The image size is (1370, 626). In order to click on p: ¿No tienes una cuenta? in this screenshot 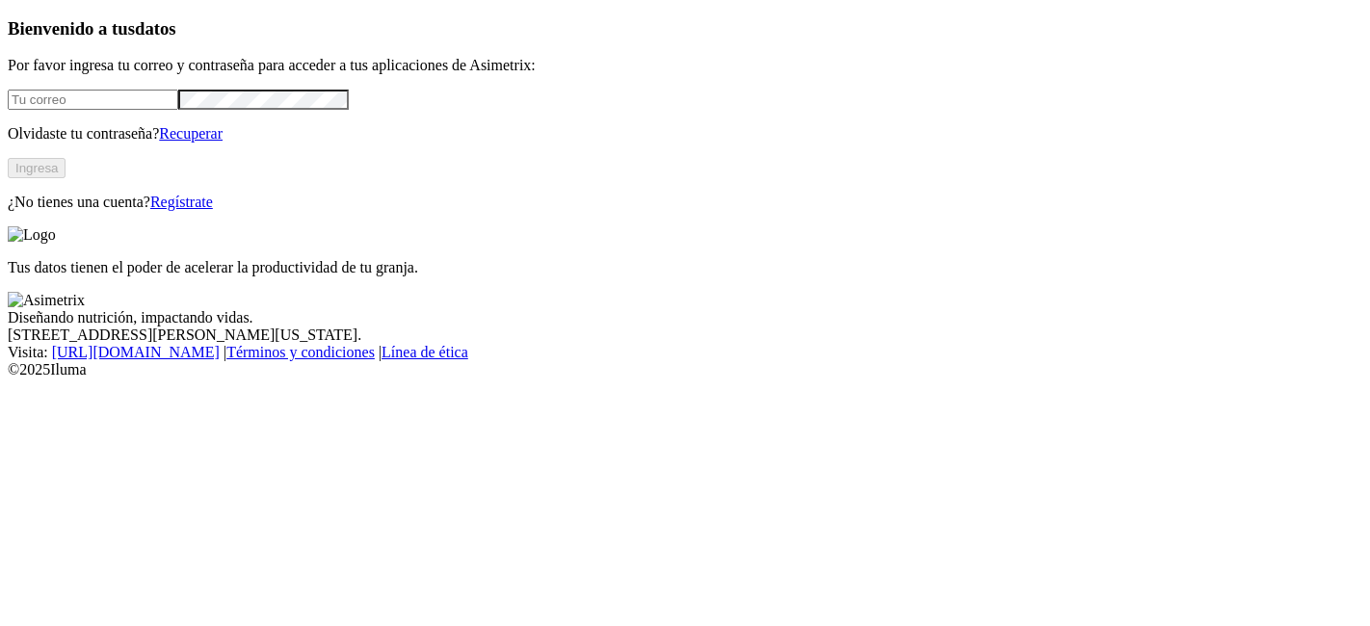, I will do `click(685, 202)`.